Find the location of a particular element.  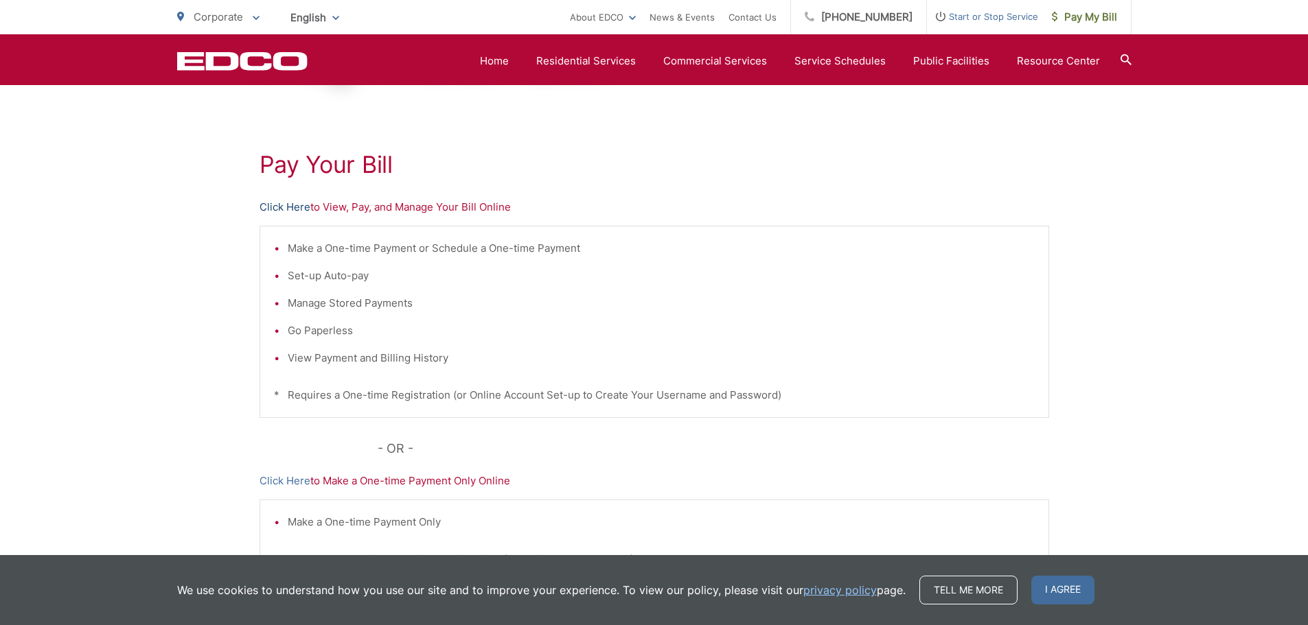

a: Contact Us is located at coordinates (752, 17).